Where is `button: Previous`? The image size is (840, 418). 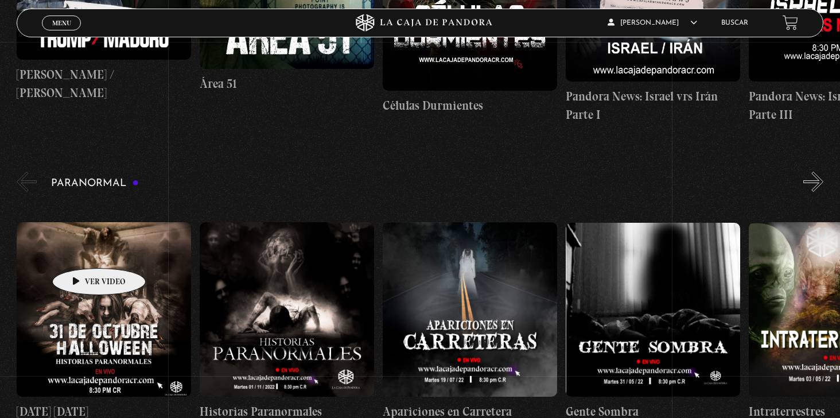
button: Previous is located at coordinates (26, 181).